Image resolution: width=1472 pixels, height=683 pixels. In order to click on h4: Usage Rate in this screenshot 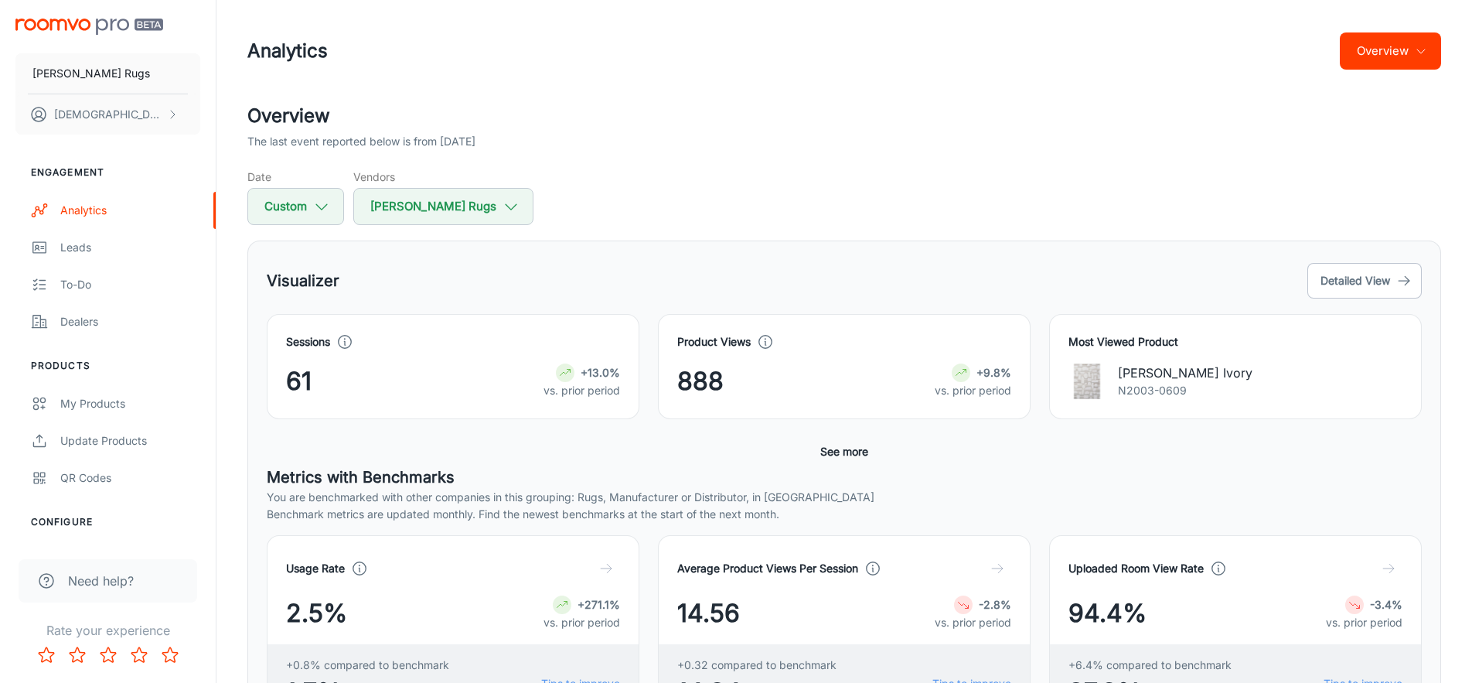, I will do `click(316, 568)`.